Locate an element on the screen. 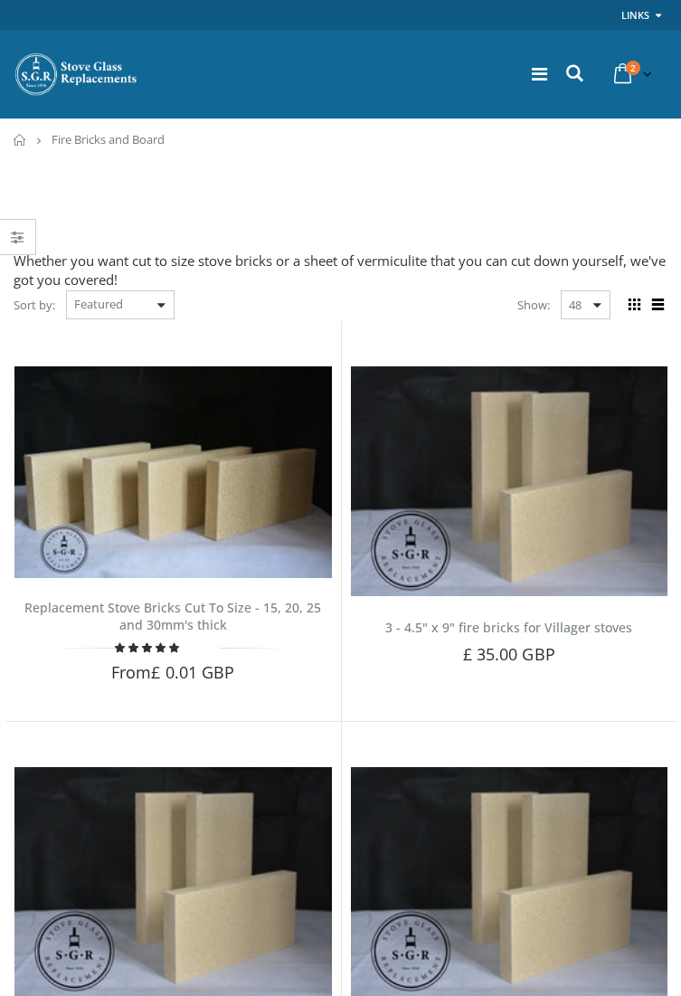 This screenshot has width=681, height=996. span: 2 is located at coordinates (633, 68).